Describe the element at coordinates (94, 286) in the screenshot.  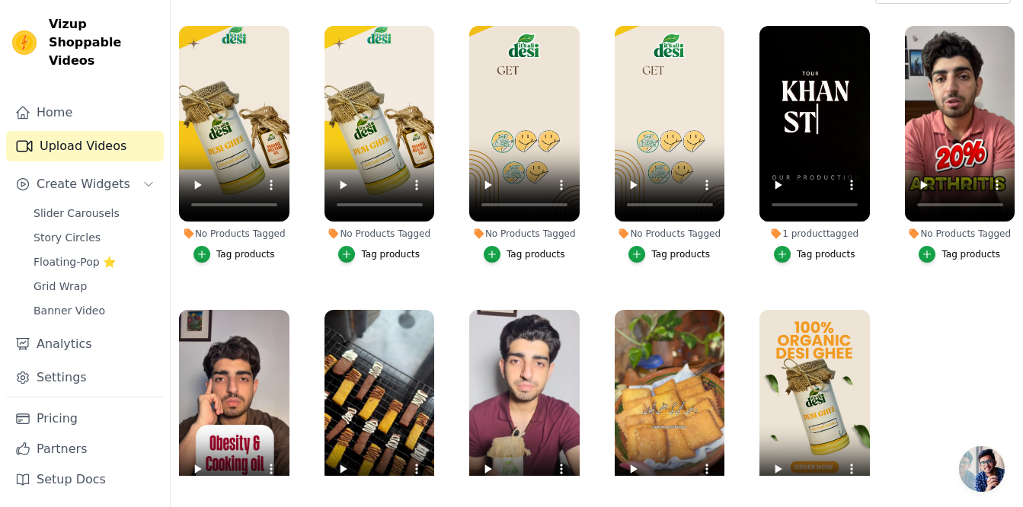
I see `a: Grid Wrap` at that location.